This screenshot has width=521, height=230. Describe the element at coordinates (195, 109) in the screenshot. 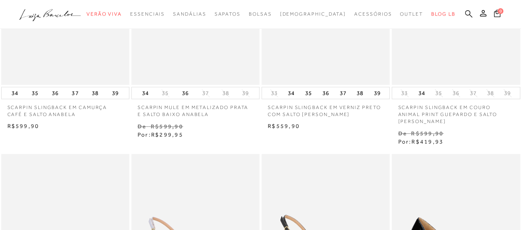

I see `a: SCARPIN MULE EM METALIZADO PRATA E SALTO BAIXO ANABELA` at that location.